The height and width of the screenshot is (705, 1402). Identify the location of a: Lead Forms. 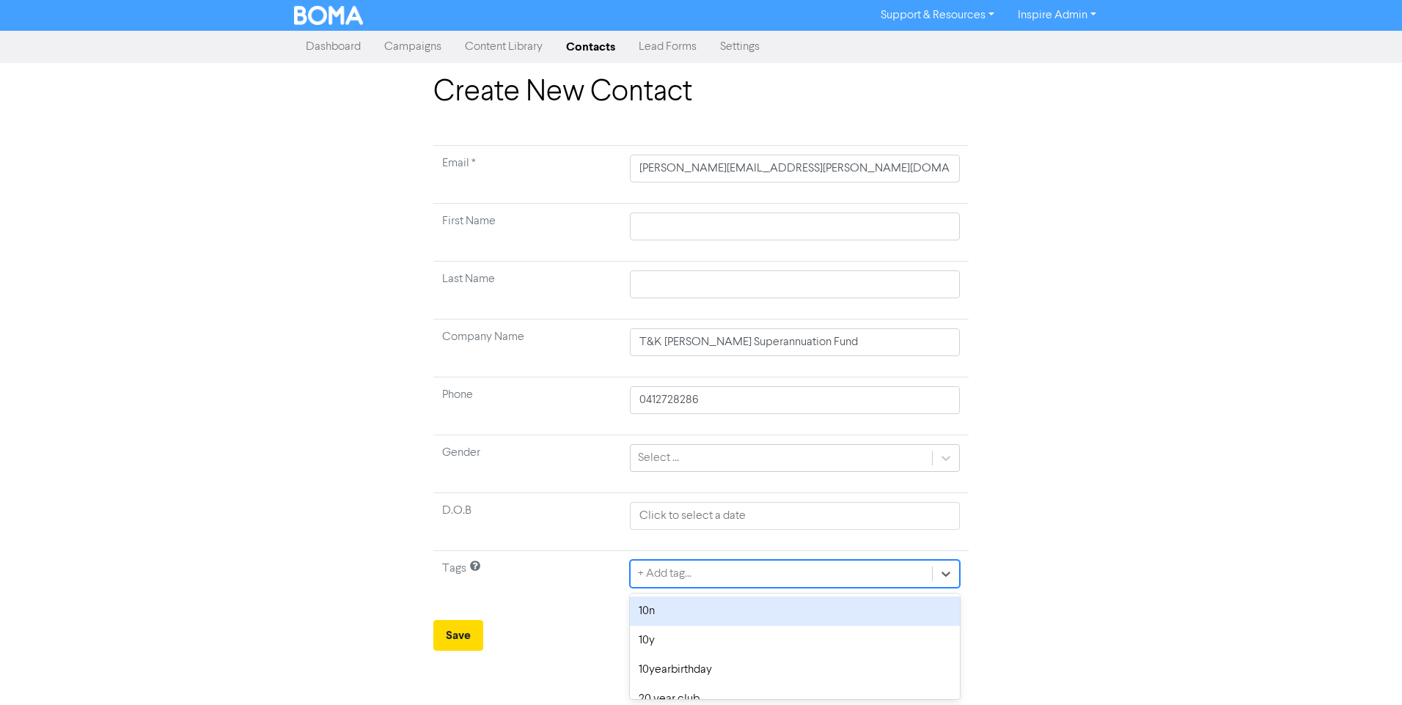
(667, 47).